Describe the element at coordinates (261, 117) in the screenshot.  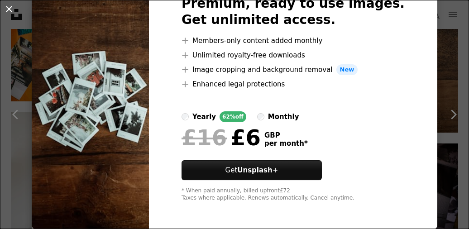
I see `input: monthly` at that location.